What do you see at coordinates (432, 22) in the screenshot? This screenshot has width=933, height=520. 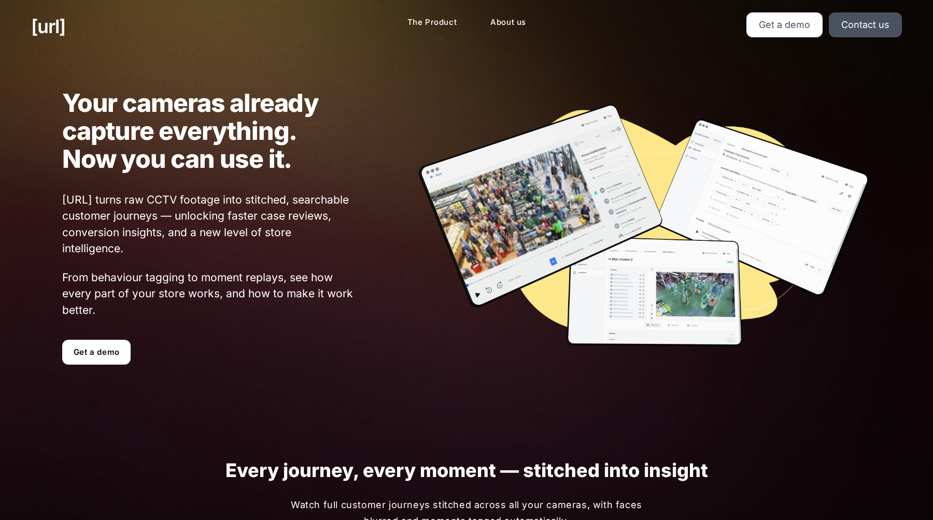 I see `a: The Product` at bounding box center [432, 22].